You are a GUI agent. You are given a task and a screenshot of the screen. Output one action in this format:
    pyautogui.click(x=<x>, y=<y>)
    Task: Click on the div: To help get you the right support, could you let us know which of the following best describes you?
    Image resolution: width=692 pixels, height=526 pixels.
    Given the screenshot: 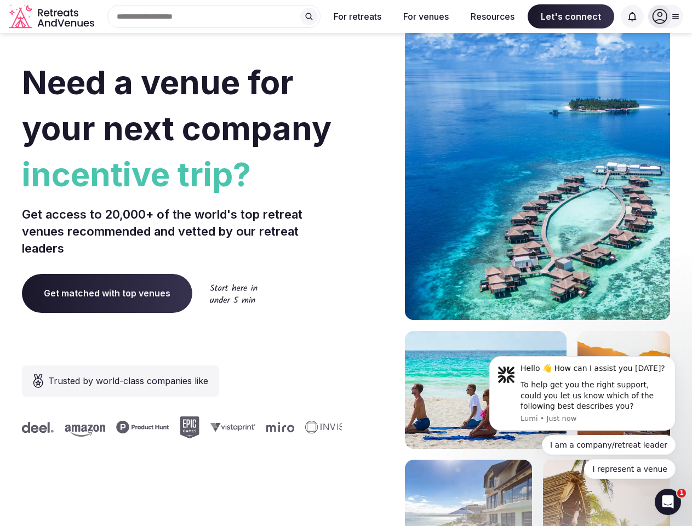 What is the action you would take?
    pyautogui.click(x=121, y=49)
    